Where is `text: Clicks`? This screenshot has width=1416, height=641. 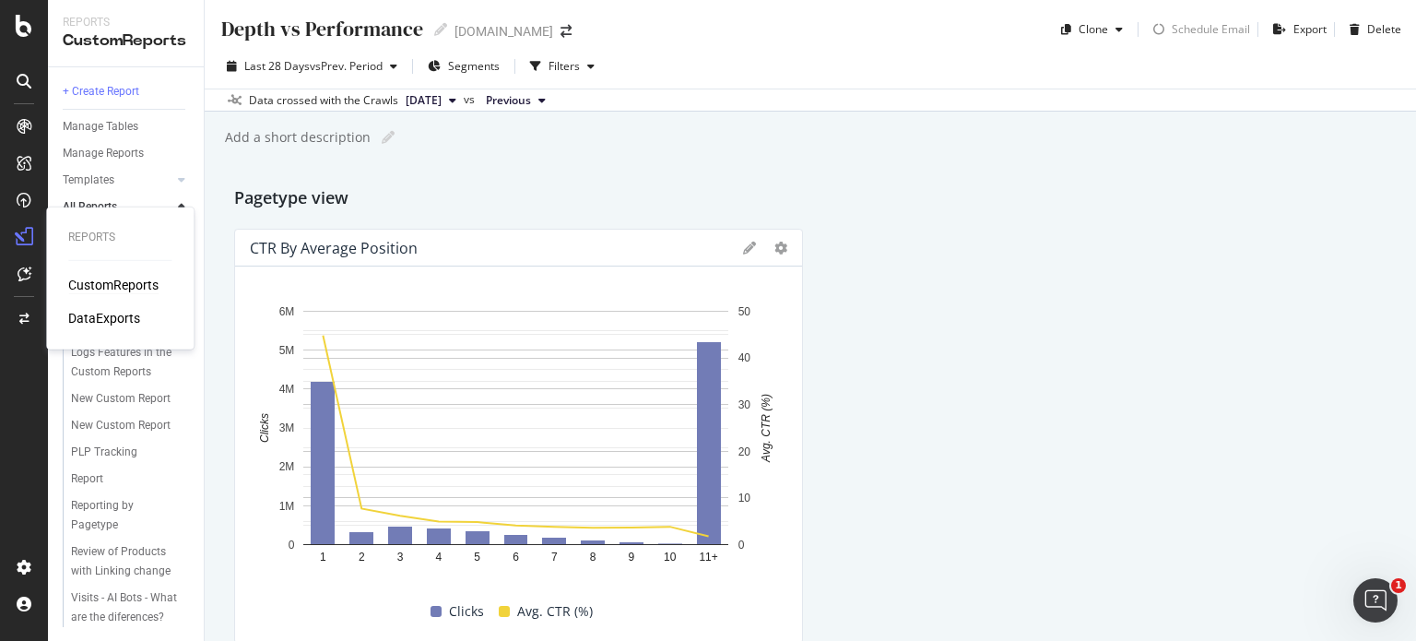
text: Clicks is located at coordinates (265, 428).